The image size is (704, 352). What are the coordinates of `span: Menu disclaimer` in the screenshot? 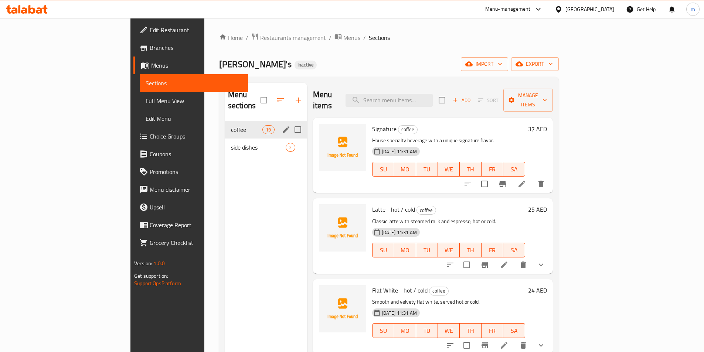 It's located at (196, 189).